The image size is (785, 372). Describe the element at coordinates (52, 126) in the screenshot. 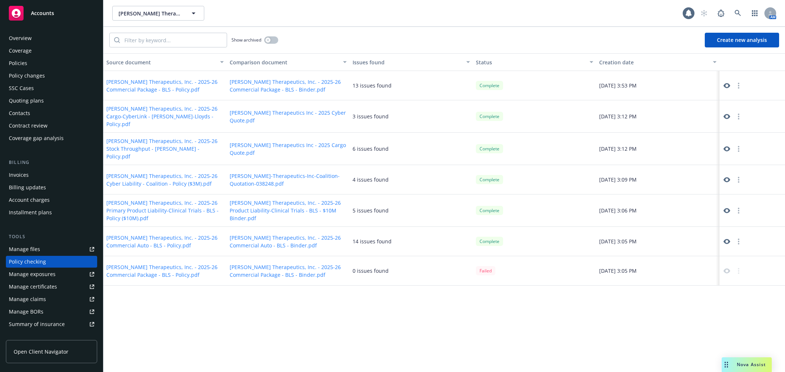

I see `a: Contract review` at that location.